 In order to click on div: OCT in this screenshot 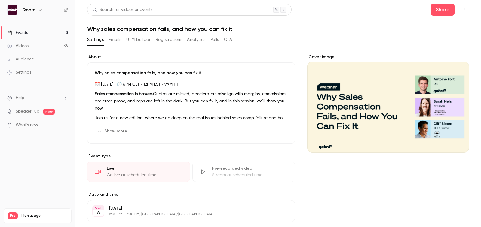, I will do `click(98, 208)`.